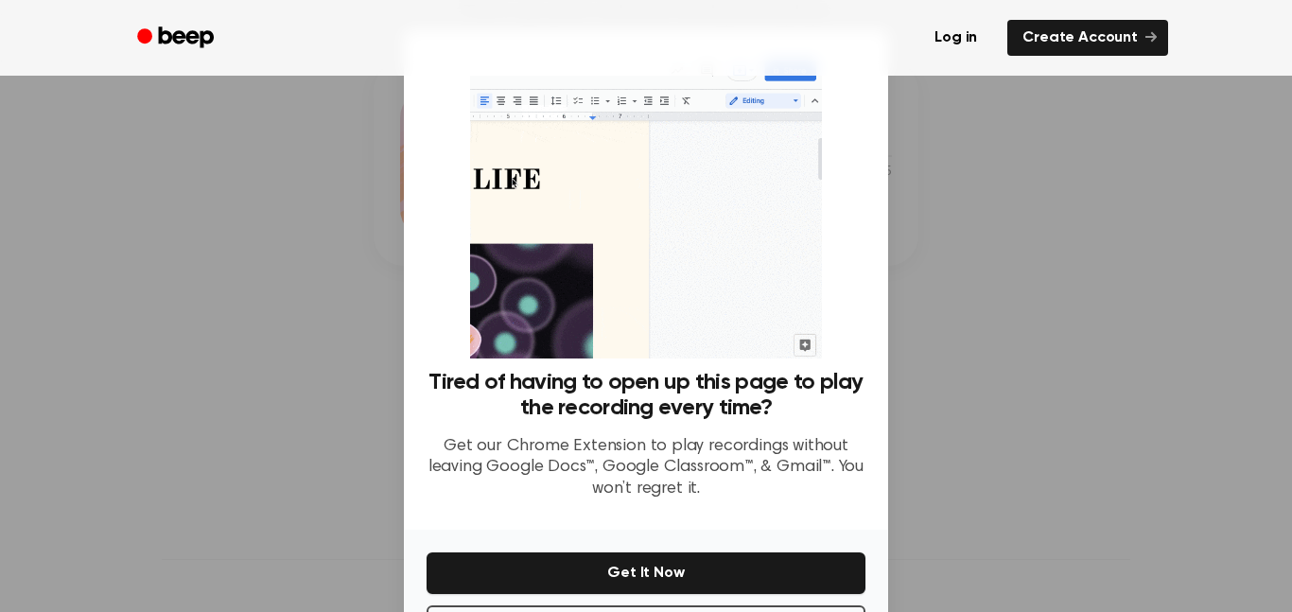 This screenshot has height=612, width=1292. I want to click on a: Beep, so click(177, 38).